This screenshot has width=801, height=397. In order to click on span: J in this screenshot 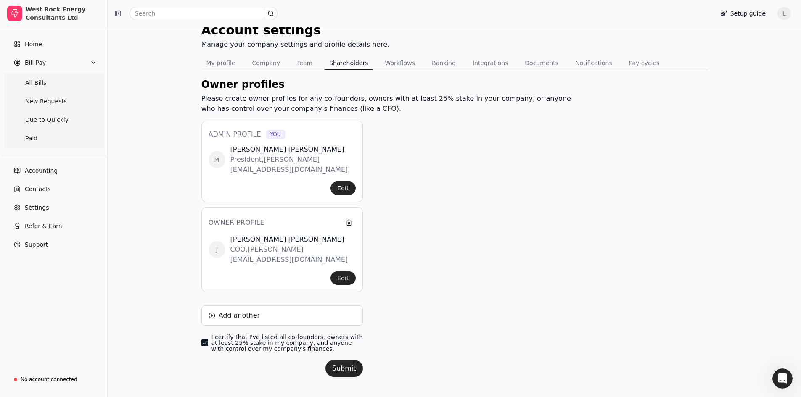, I will do `click(217, 250)`.